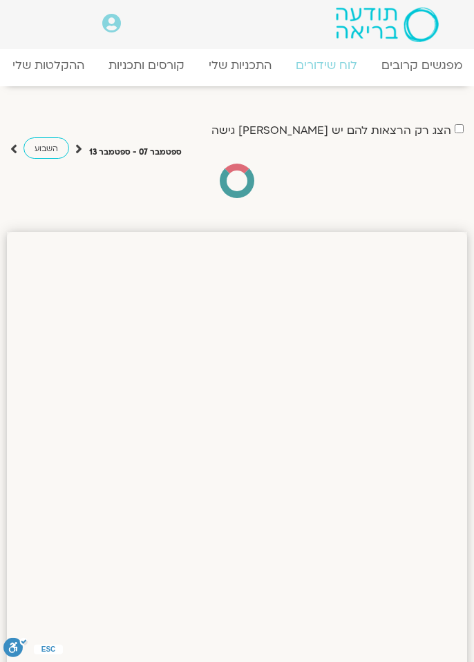  I want to click on a: מפגשים קרובים, so click(421, 65).